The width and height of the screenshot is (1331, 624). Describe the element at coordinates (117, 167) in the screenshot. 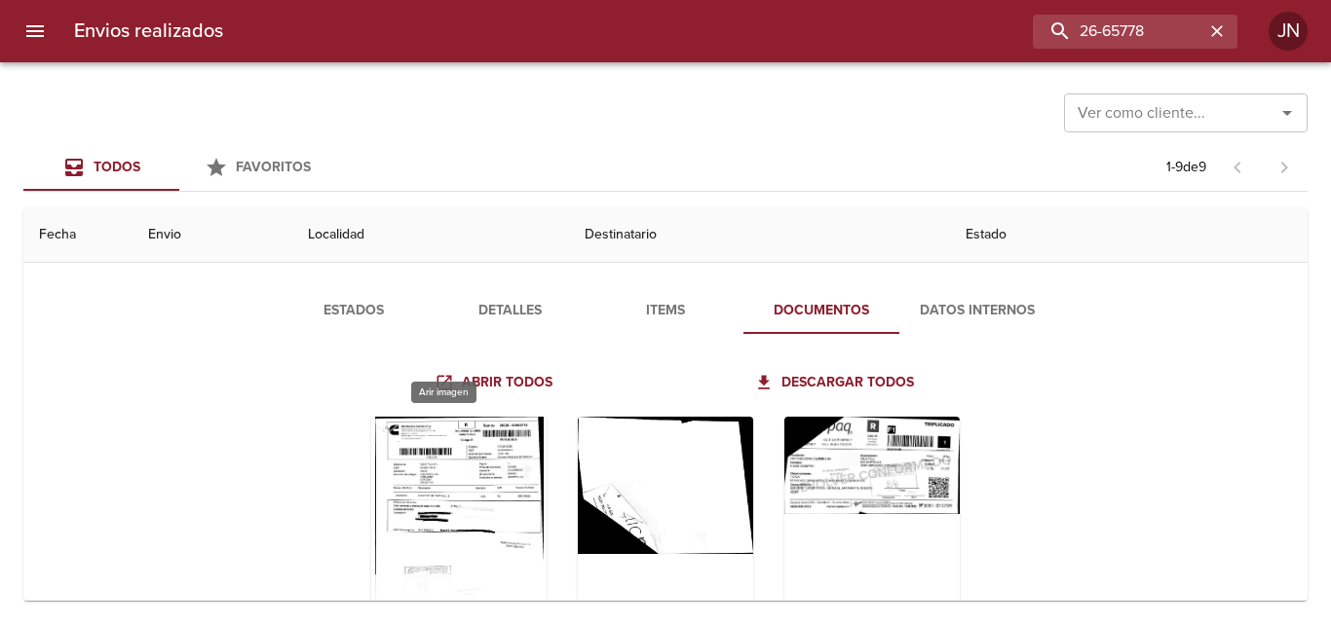

I see `span: Todos` at that location.